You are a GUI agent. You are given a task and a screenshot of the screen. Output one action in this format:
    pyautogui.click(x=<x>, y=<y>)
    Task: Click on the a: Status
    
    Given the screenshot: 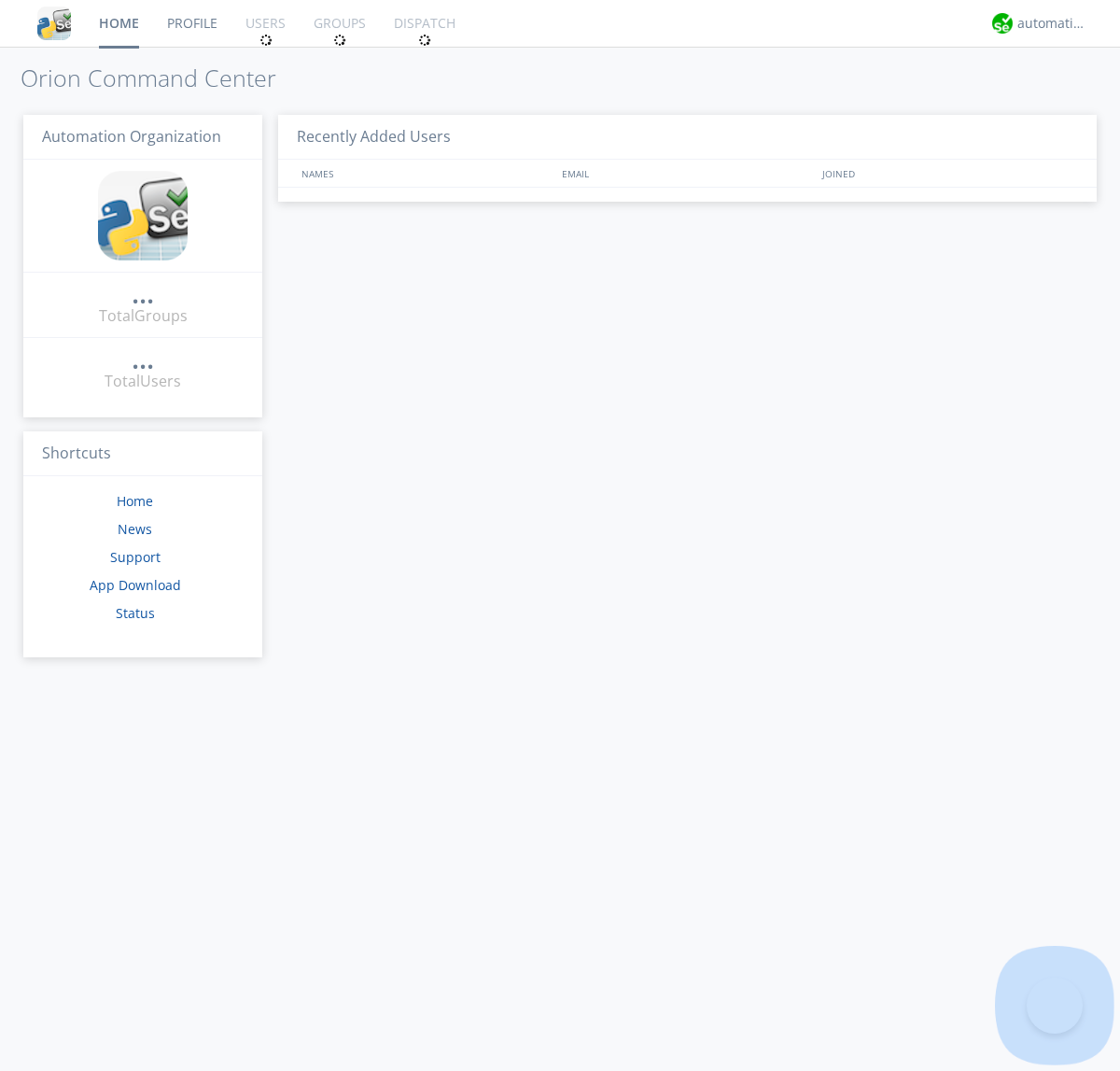 What is the action you would take?
    pyautogui.click(x=135, y=613)
    